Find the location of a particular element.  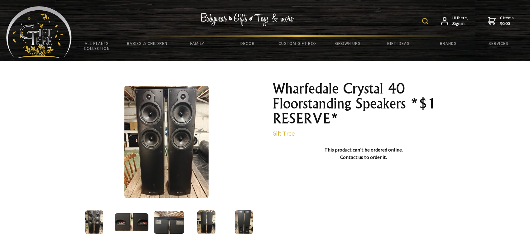

img: product search is located at coordinates (425, 21).